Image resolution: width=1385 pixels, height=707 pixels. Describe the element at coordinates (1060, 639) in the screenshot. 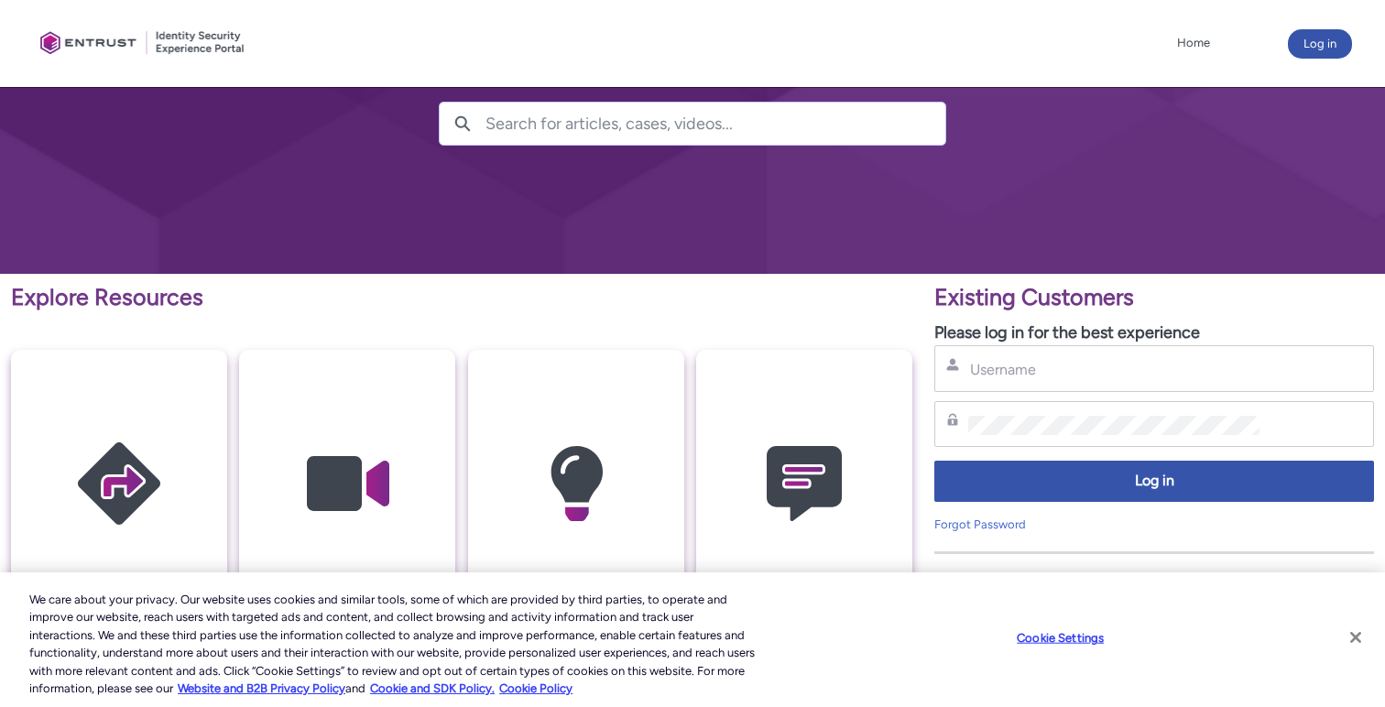

I see `button: Cookie Settings` at that location.